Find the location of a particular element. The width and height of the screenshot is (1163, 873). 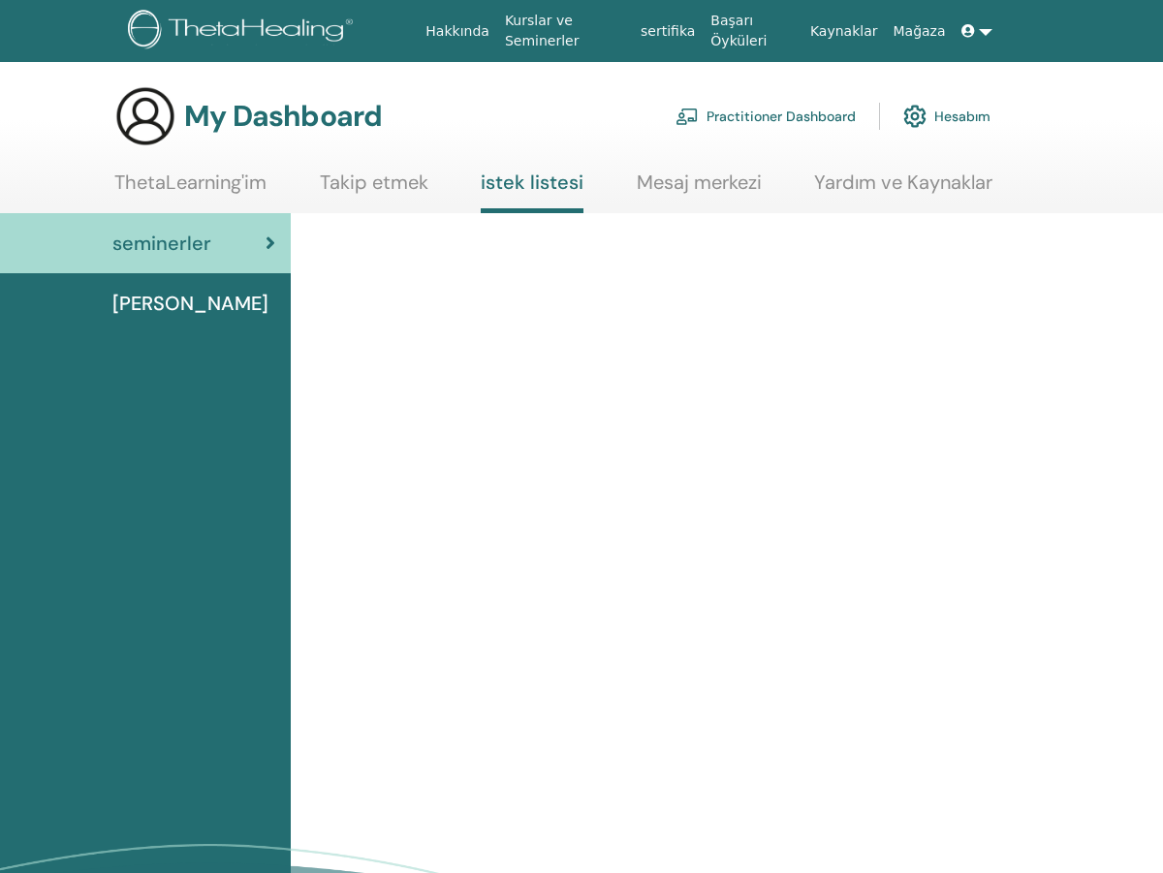

a: istek listesi is located at coordinates (532, 192).